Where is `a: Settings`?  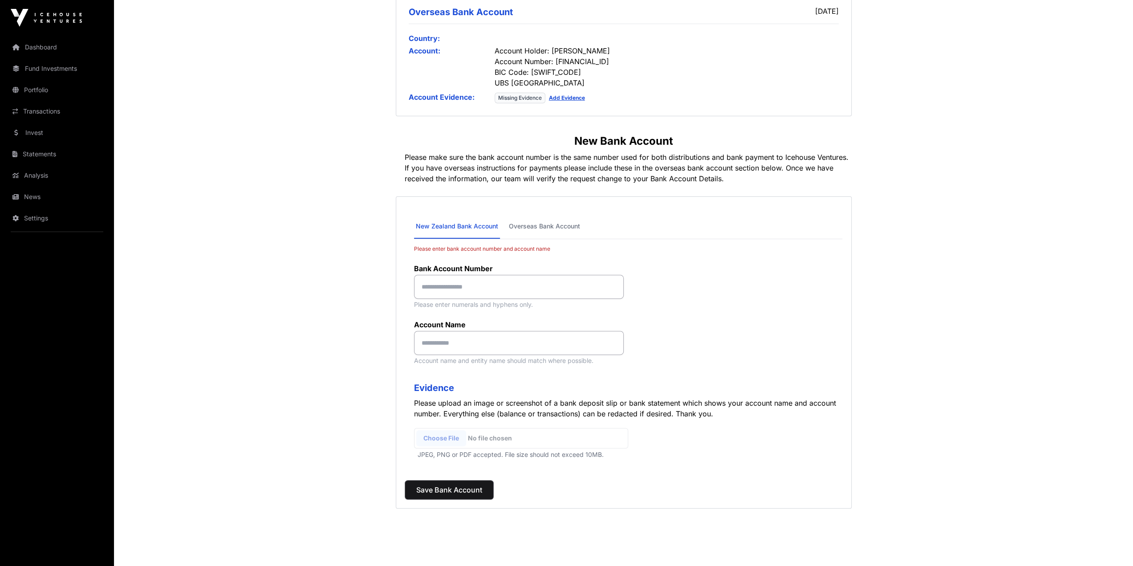 a: Settings is located at coordinates (57, 218).